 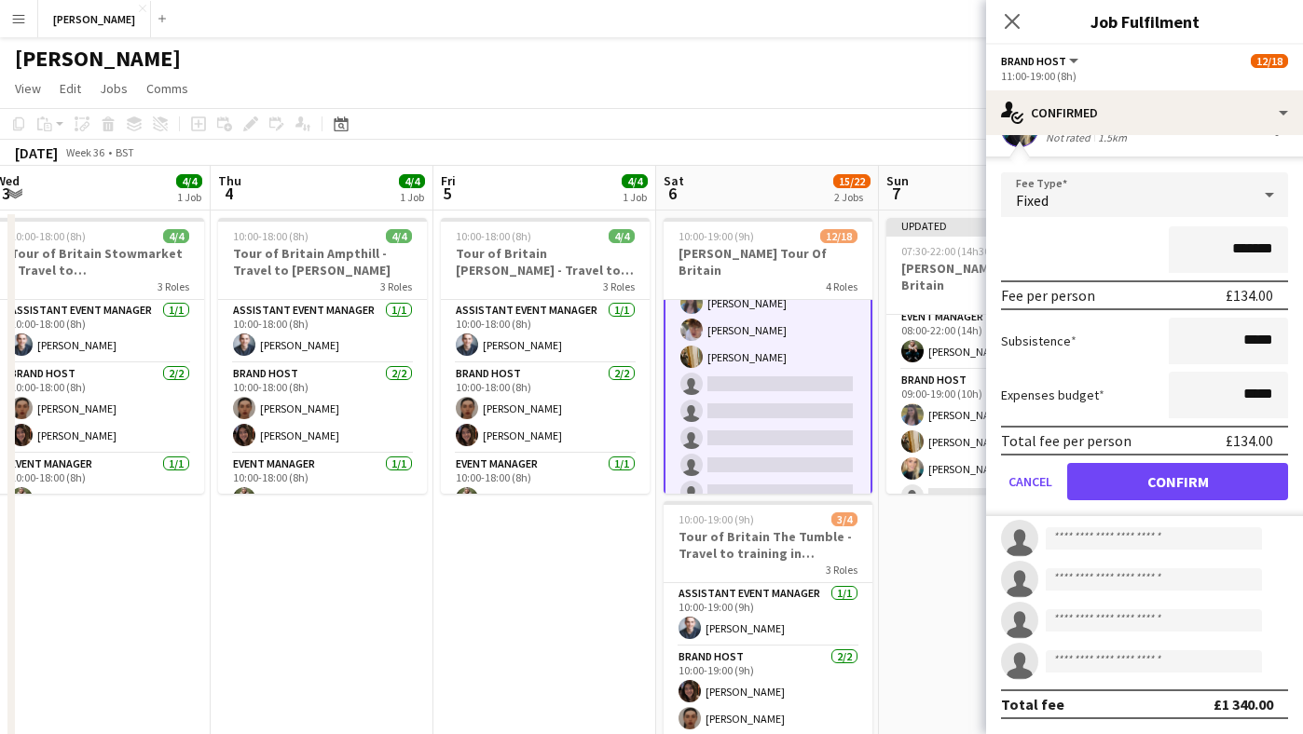 What do you see at coordinates (448, 181) in the screenshot?
I see `span: Fri` at bounding box center [448, 181].